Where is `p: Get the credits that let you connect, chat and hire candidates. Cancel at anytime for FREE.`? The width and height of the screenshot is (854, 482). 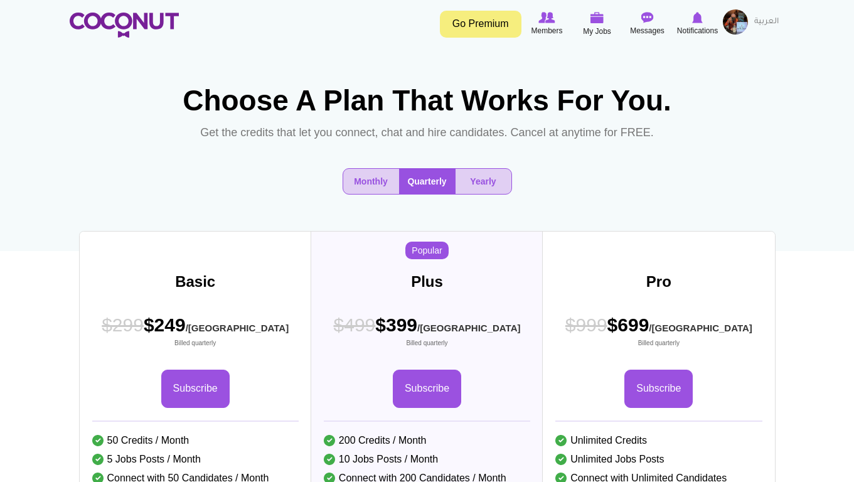 p: Get the credits that let you connect, chat and hire candidates. Cancel at anytime for FREE. is located at coordinates (427, 133).